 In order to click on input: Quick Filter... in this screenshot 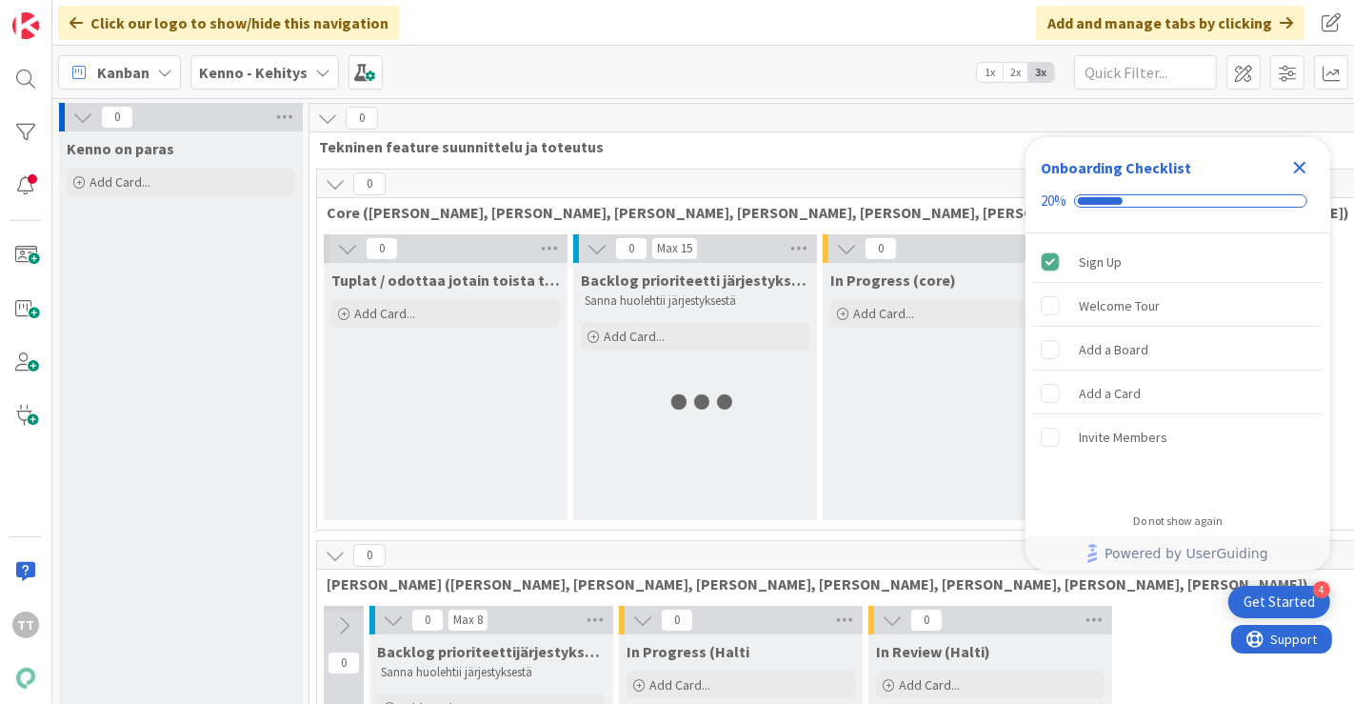, I will do `click(1146, 72)`.